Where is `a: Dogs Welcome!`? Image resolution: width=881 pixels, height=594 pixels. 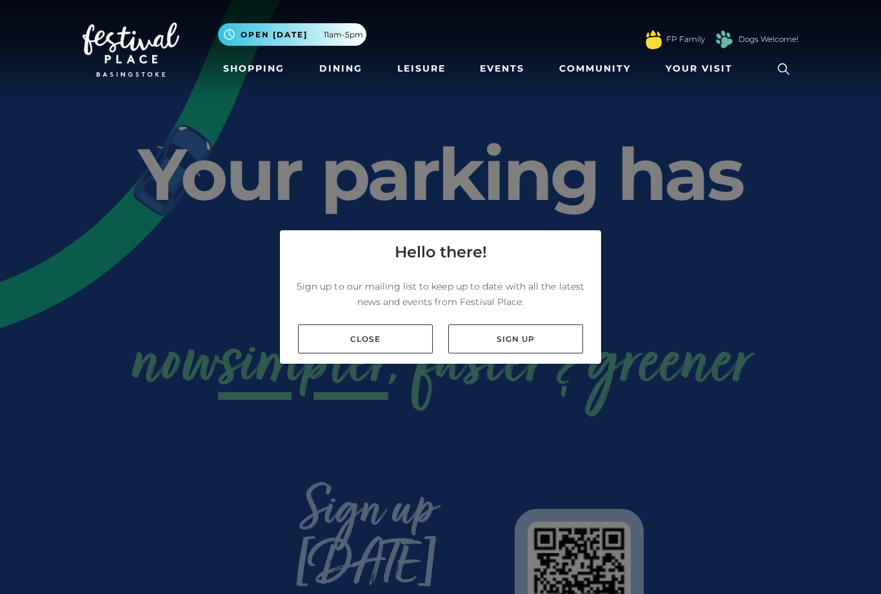
a: Dogs Welcome! is located at coordinates (768, 39).